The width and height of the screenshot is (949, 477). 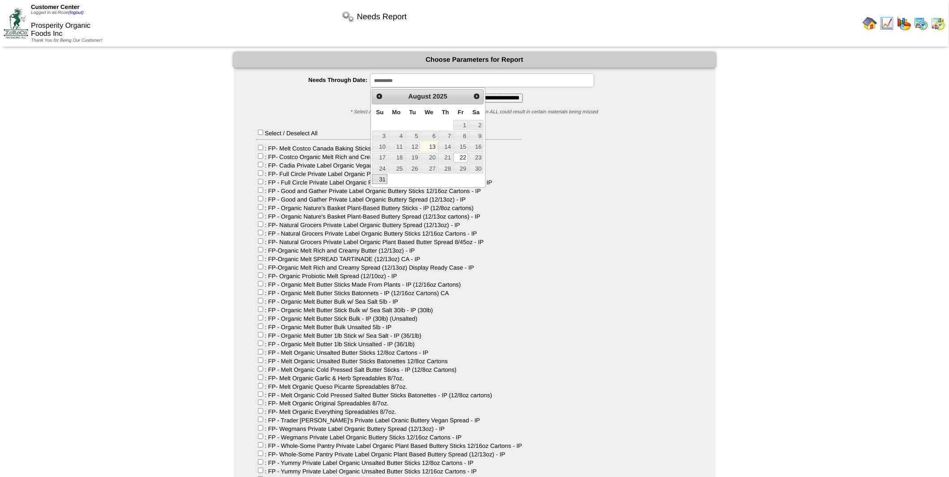 I want to click on a: 25, so click(x=396, y=169).